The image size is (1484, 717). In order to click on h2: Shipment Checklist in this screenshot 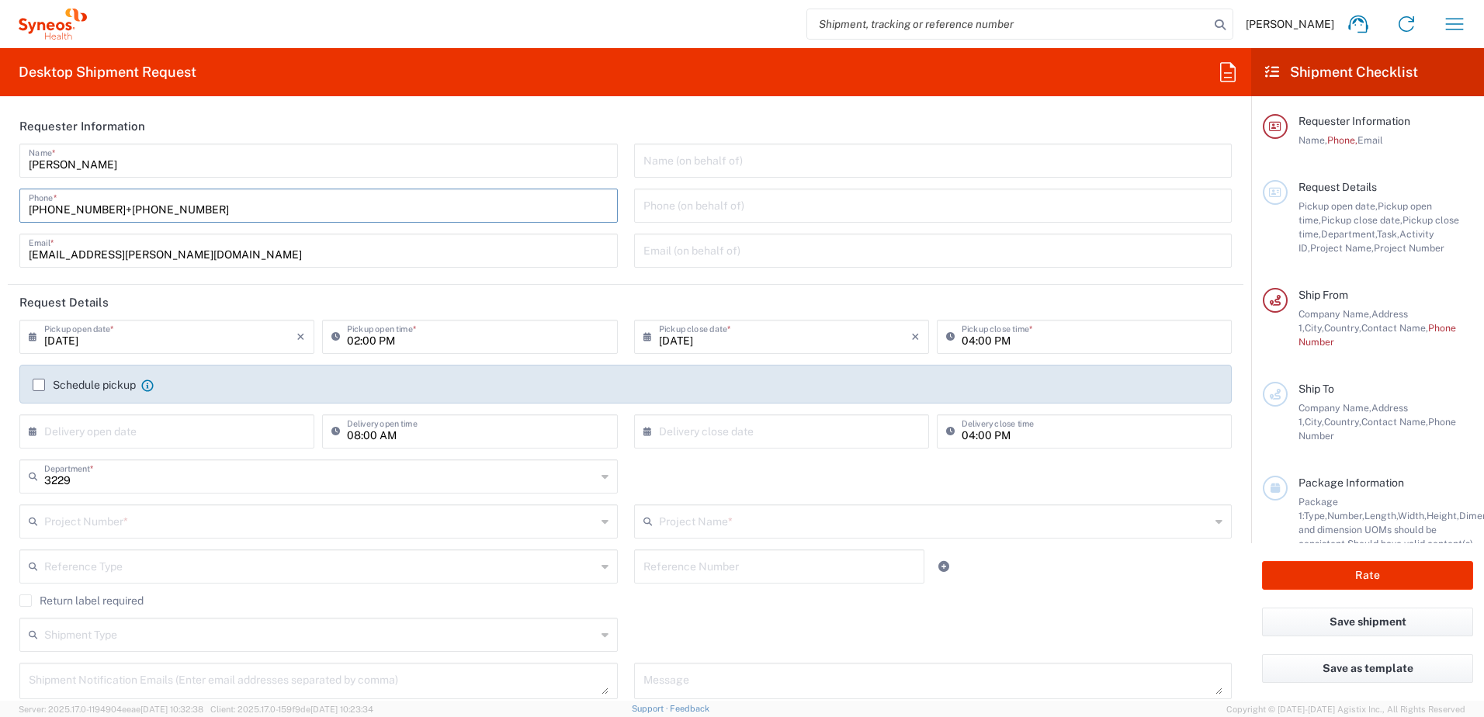, I will do `click(1342, 72)`.